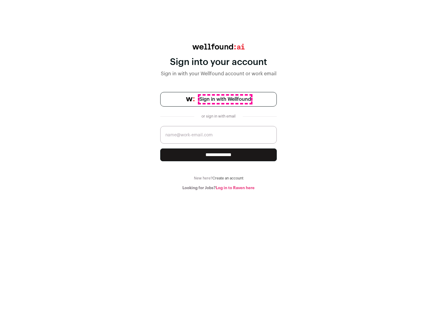 The image size is (437, 334). I want to click on div: or sign in with email, so click(218, 116).